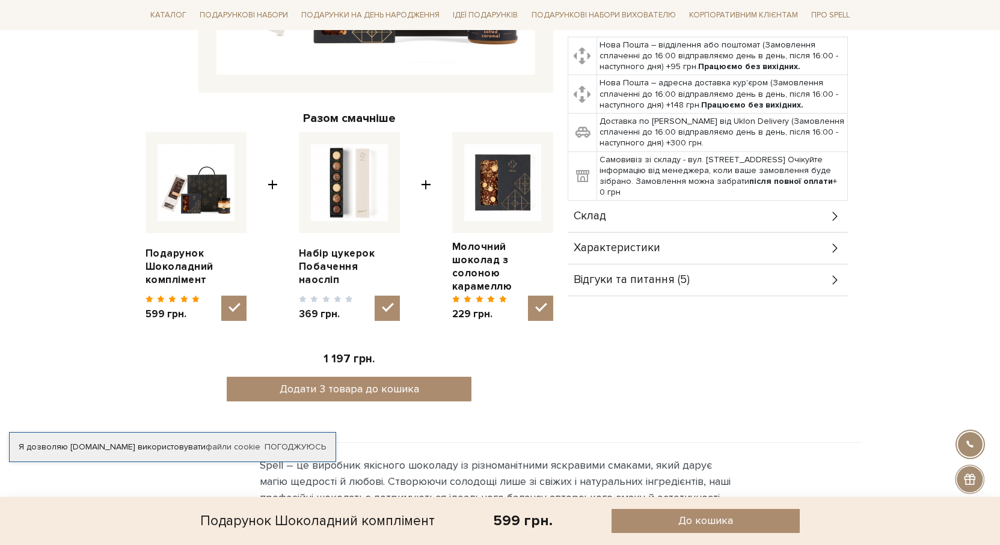  I want to click on span: Склад, so click(590, 216).